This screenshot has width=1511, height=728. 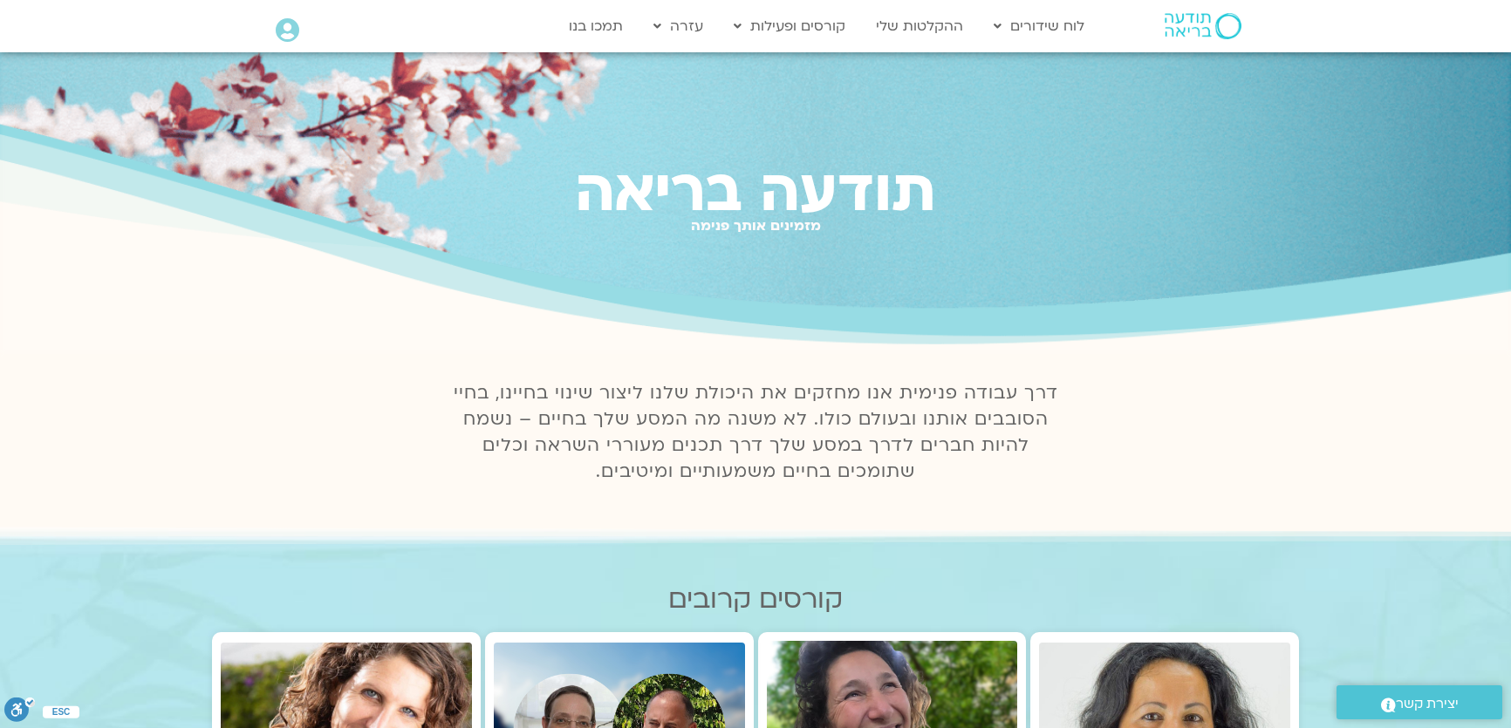 I want to click on img: תודעה בריאה, so click(x=1203, y=26).